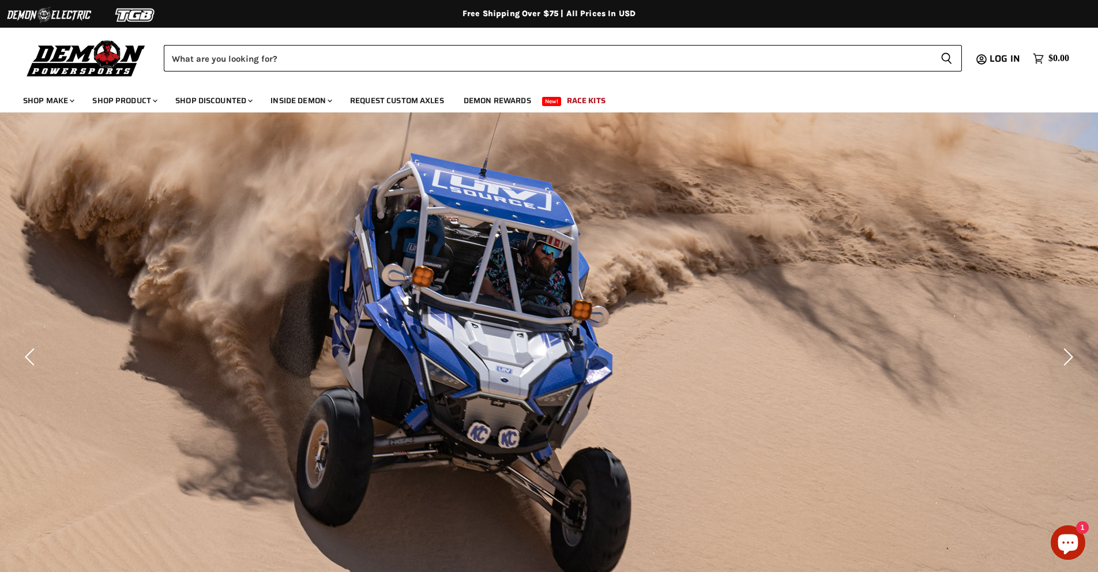  Describe the element at coordinates (213, 100) in the screenshot. I see `a: Shop Discounted` at that location.